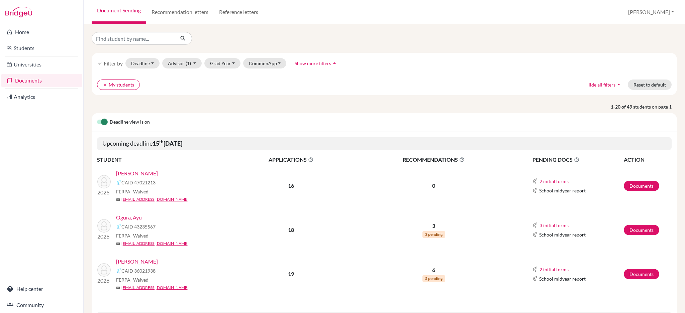 The height and width of the screenshot is (313, 685). Describe the element at coordinates (622, 107) in the screenshot. I see `strong: 1-20 of 49` at that location.